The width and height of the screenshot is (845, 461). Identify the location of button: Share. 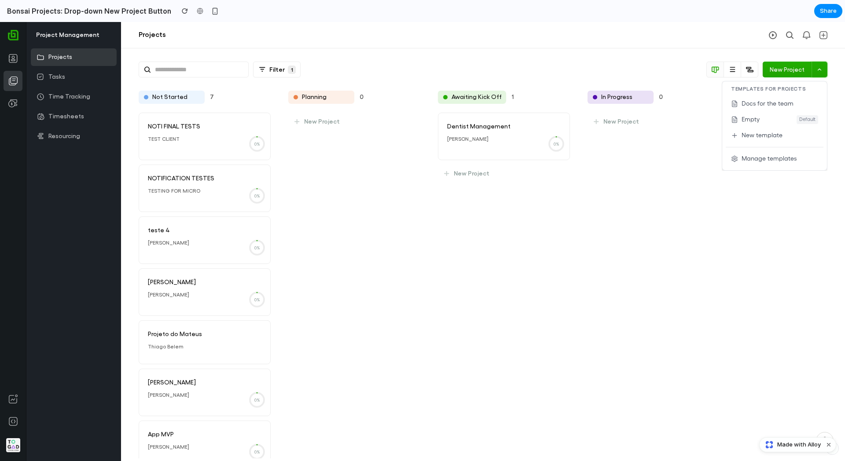
(828, 11).